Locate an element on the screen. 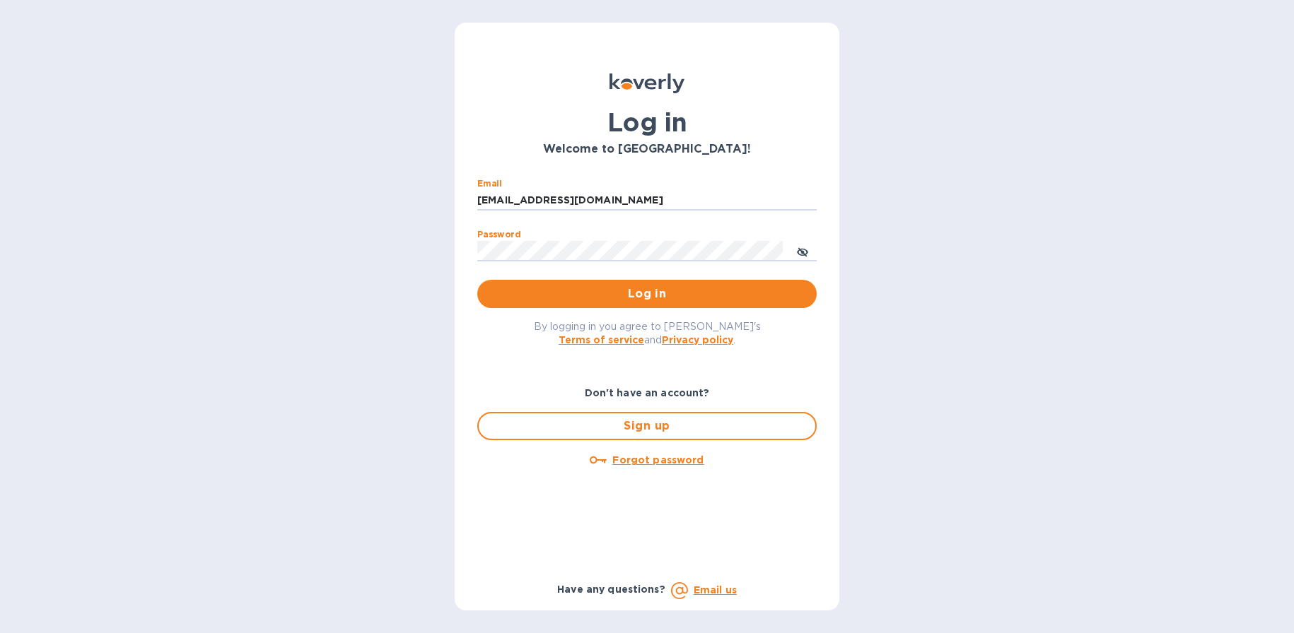 The image size is (1294, 633). a: Email us is located at coordinates (715, 590).